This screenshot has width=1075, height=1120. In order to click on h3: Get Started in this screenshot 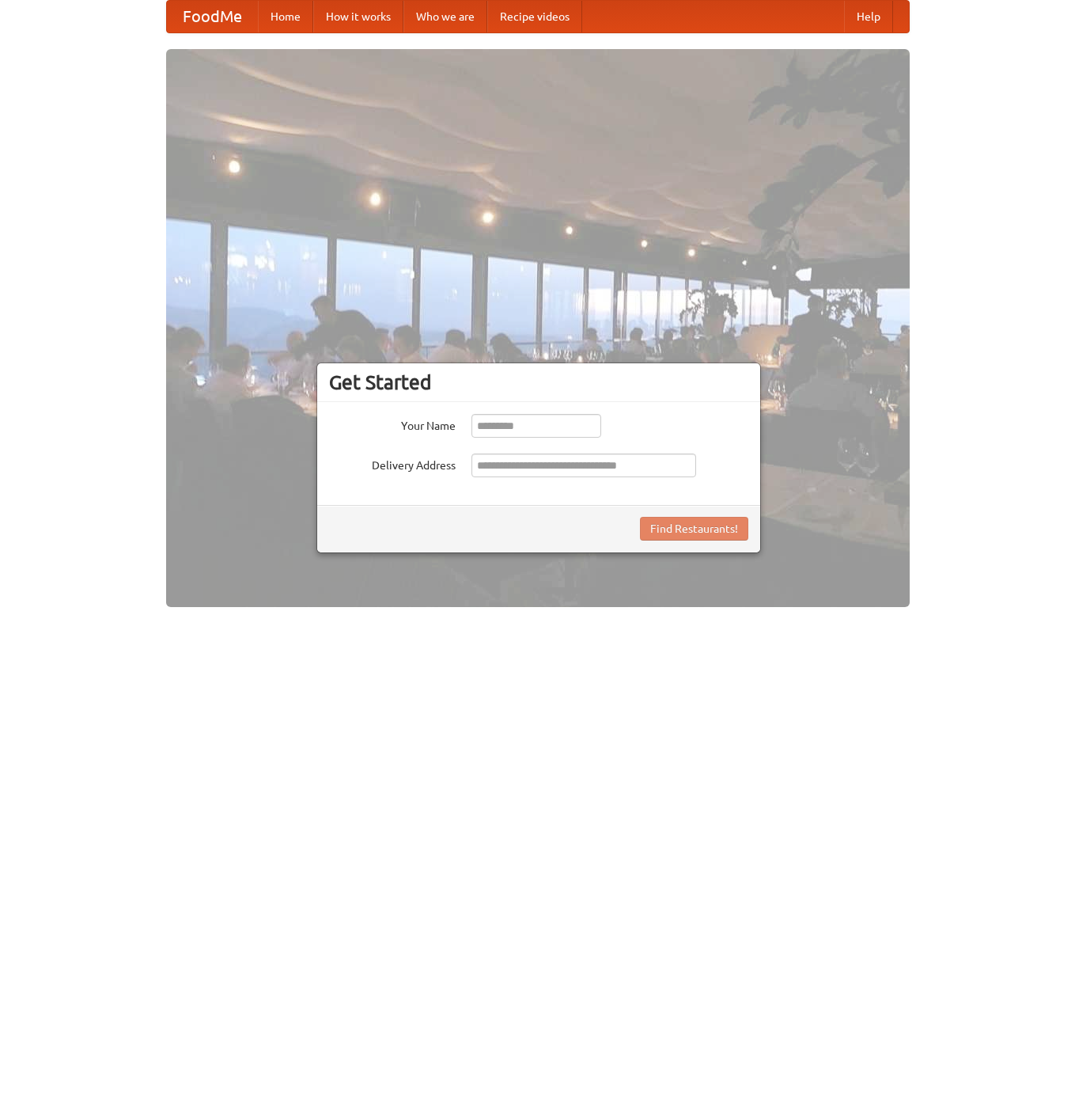, I will do `click(539, 382)`.